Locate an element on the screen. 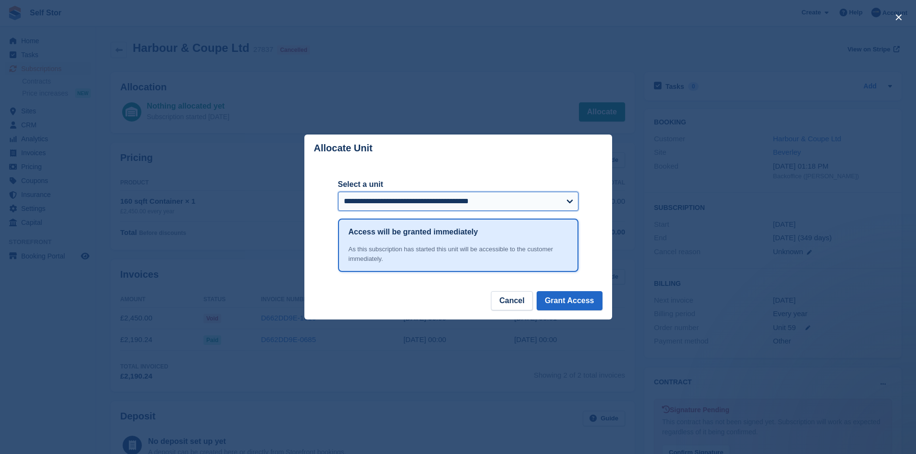 This screenshot has height=454, width=916. button: Grant Access is located at coordinates (569, 301).